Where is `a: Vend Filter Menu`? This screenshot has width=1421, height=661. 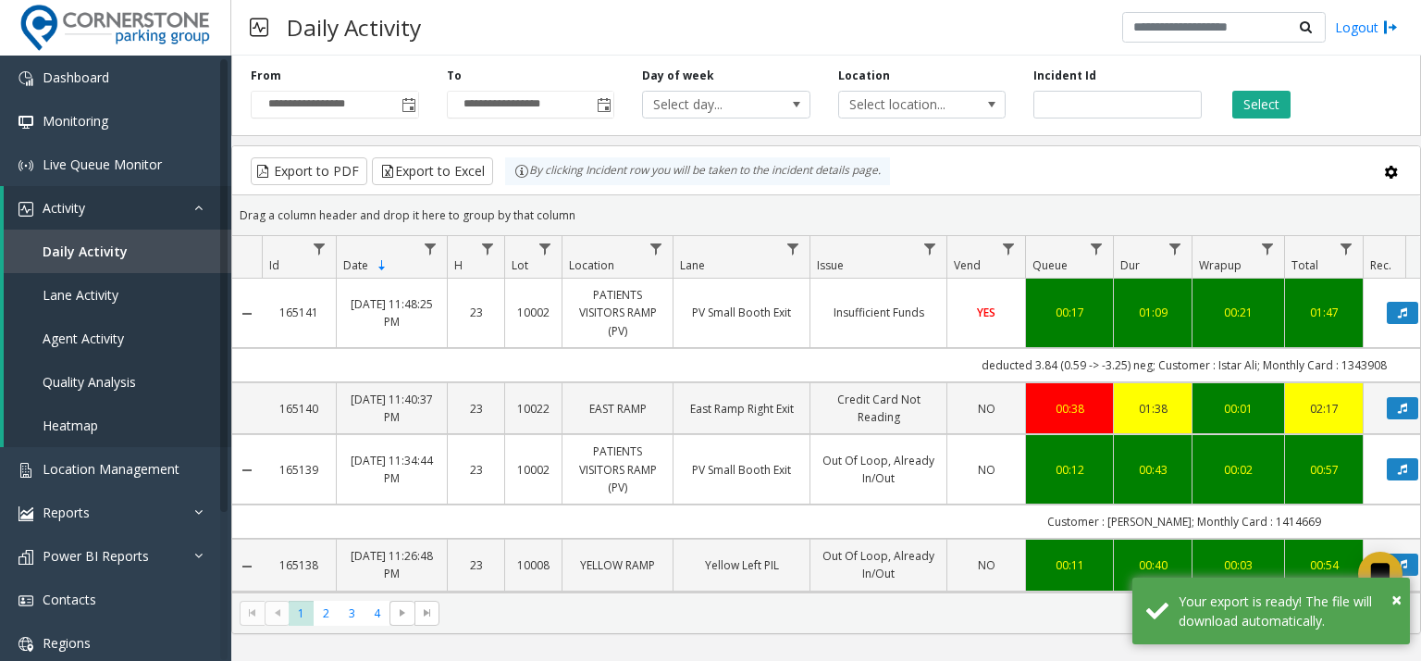 a: Vend Filter Menu is located at coordinates (1009, 248).